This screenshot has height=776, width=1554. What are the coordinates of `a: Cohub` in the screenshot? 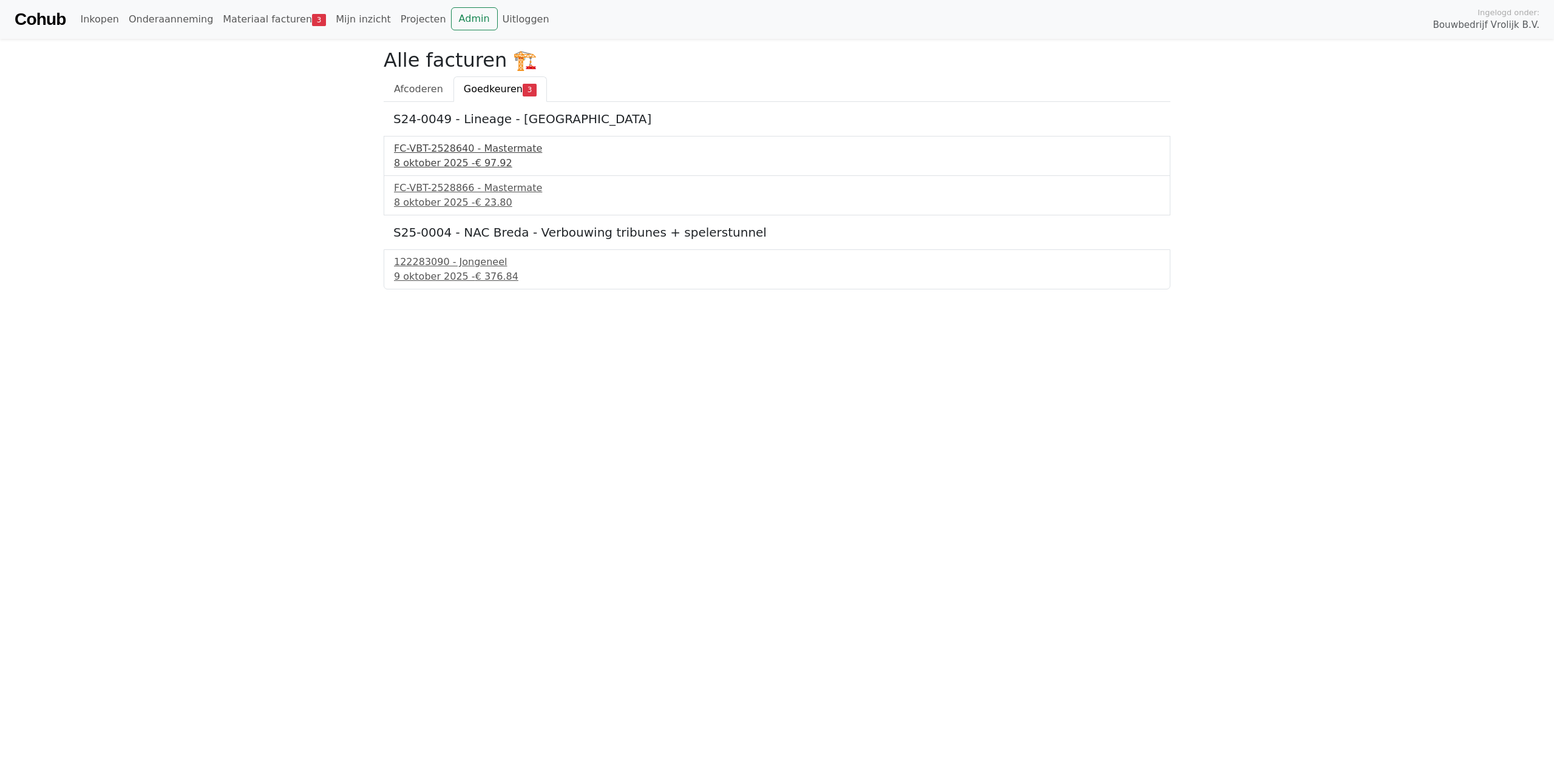 It's located at (40, 19).